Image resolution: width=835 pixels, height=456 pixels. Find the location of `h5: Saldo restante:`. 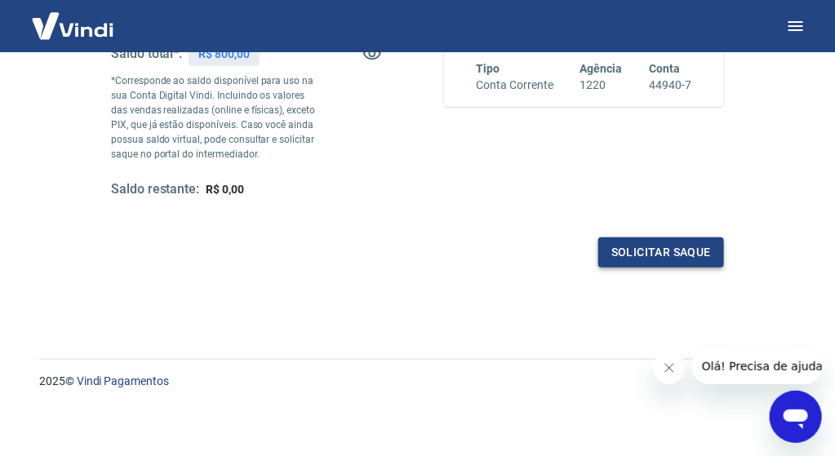

h5: Saldo restante: is located at coordinates (155, 189).